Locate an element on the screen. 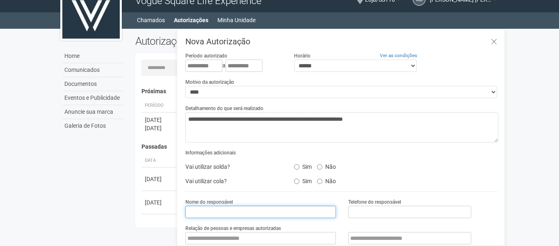  a: Comunicados is located at coordinates (93, 70).